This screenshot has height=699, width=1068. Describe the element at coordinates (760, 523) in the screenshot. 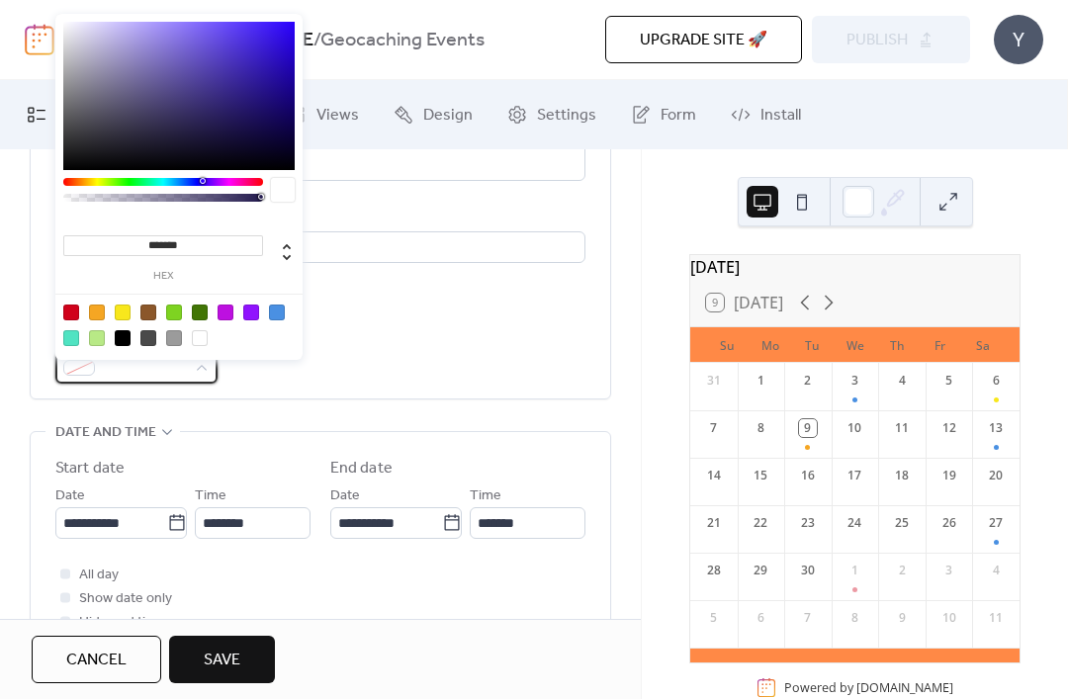

I see `div: 22` at that location.